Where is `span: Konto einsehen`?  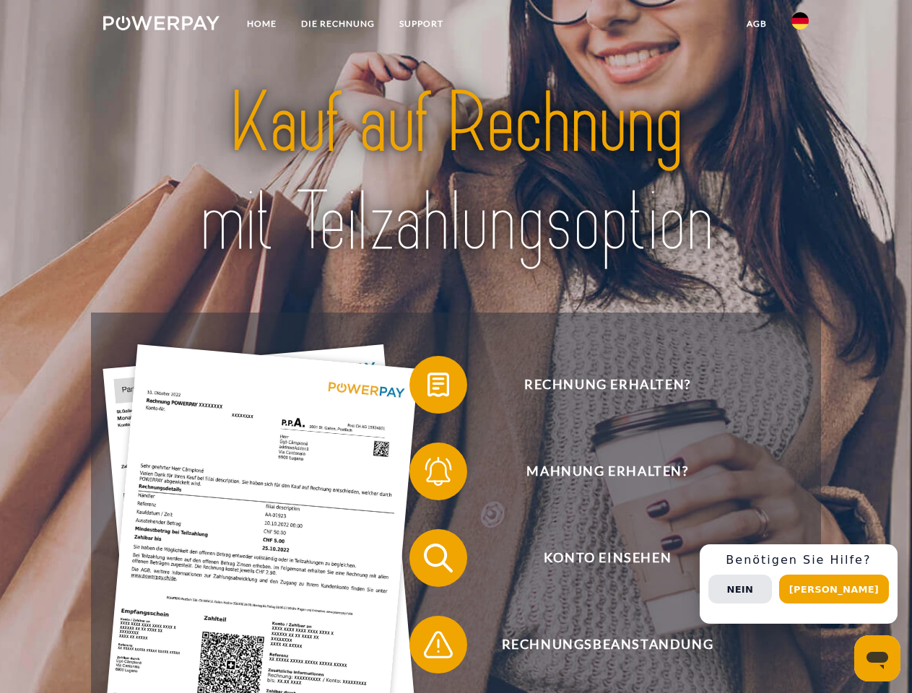 span: Konto einsehen is located at coordinates (607, 558).